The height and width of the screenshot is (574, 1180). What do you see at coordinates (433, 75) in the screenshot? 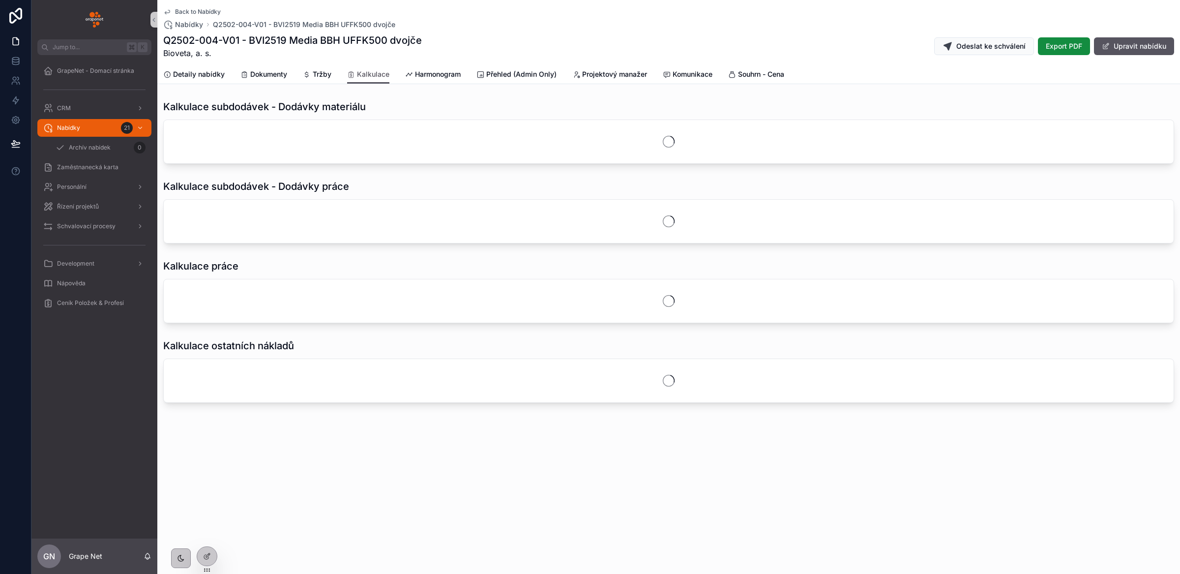
I see `a: Harmonogram` at bounding box center [433, 75].